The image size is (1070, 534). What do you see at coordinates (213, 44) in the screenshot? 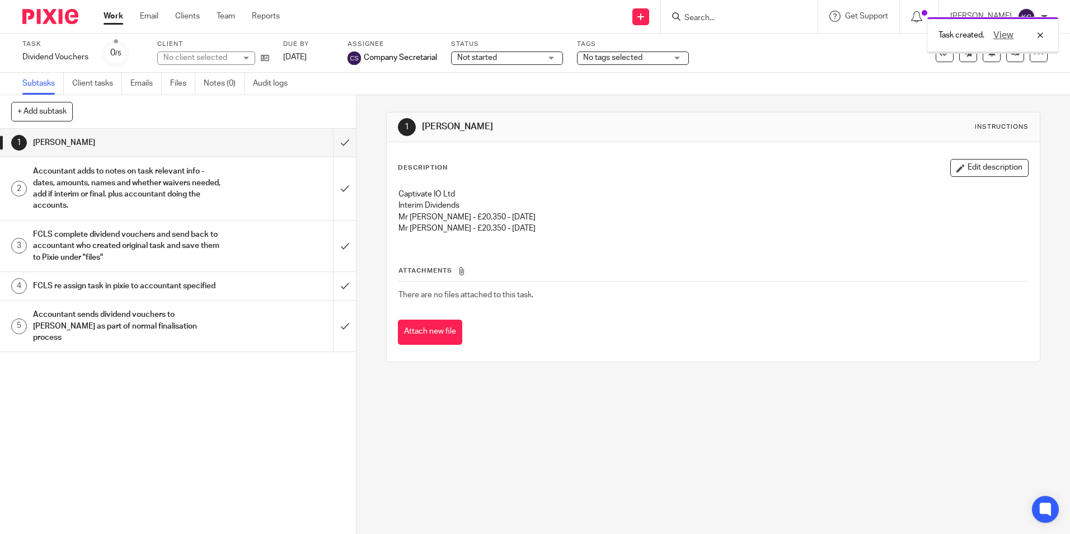
I see `label: Client` at bounding box center [213, 44].